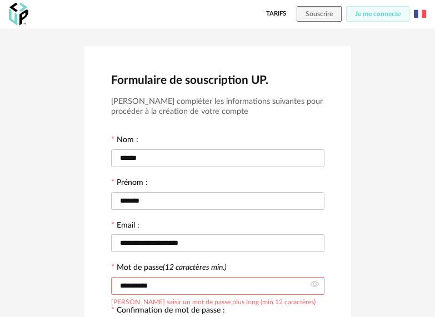 The image size is (435, 317). Describe the element at coordinates (195, 268) in the screenshot. I see `i: (12 caractères min.)` at that location.